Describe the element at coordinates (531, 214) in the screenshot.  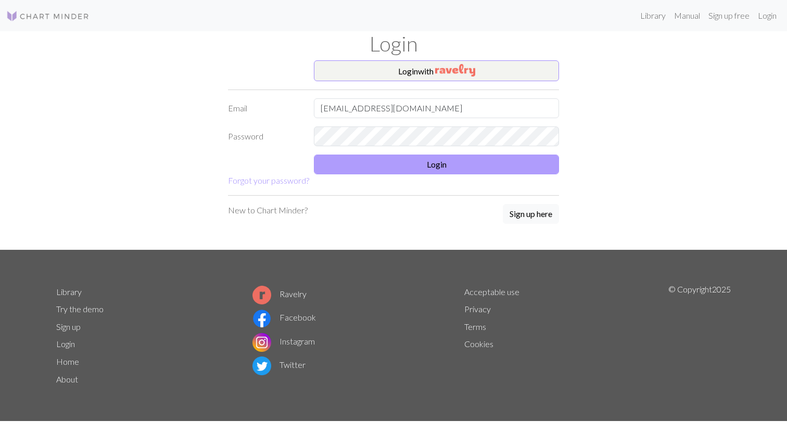
I see `a: Sign up here` at that location.